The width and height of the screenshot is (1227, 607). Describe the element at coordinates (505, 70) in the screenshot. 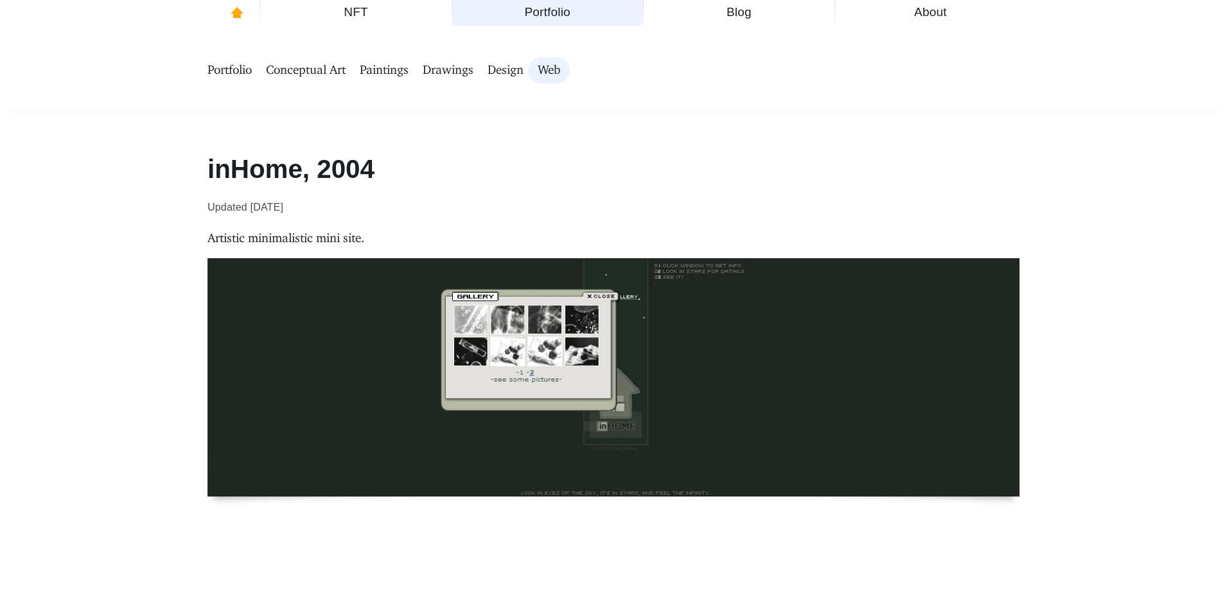

I see `span: Design` at that location.